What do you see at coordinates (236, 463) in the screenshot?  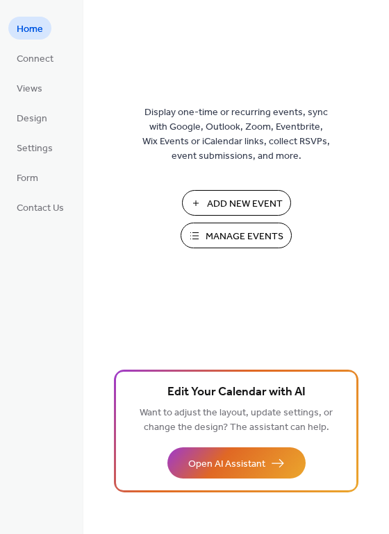 I see `button: Open AI Assistant` at bounding box center [236, 463].